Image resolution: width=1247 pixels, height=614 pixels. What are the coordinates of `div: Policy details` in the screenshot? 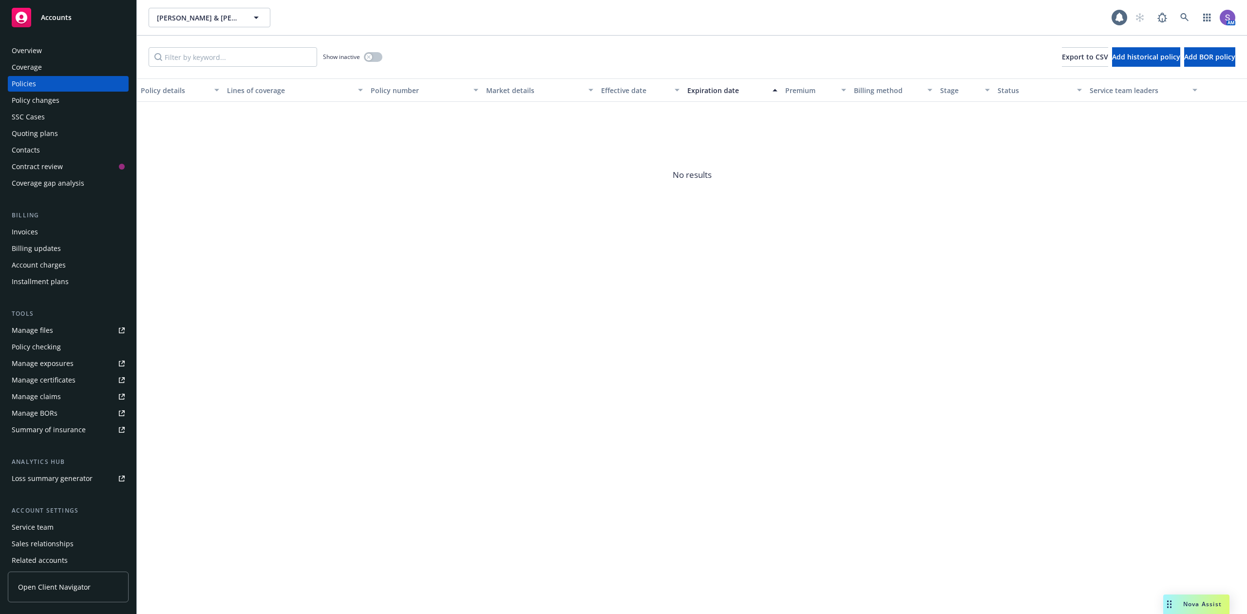 It's located at (174, 90).